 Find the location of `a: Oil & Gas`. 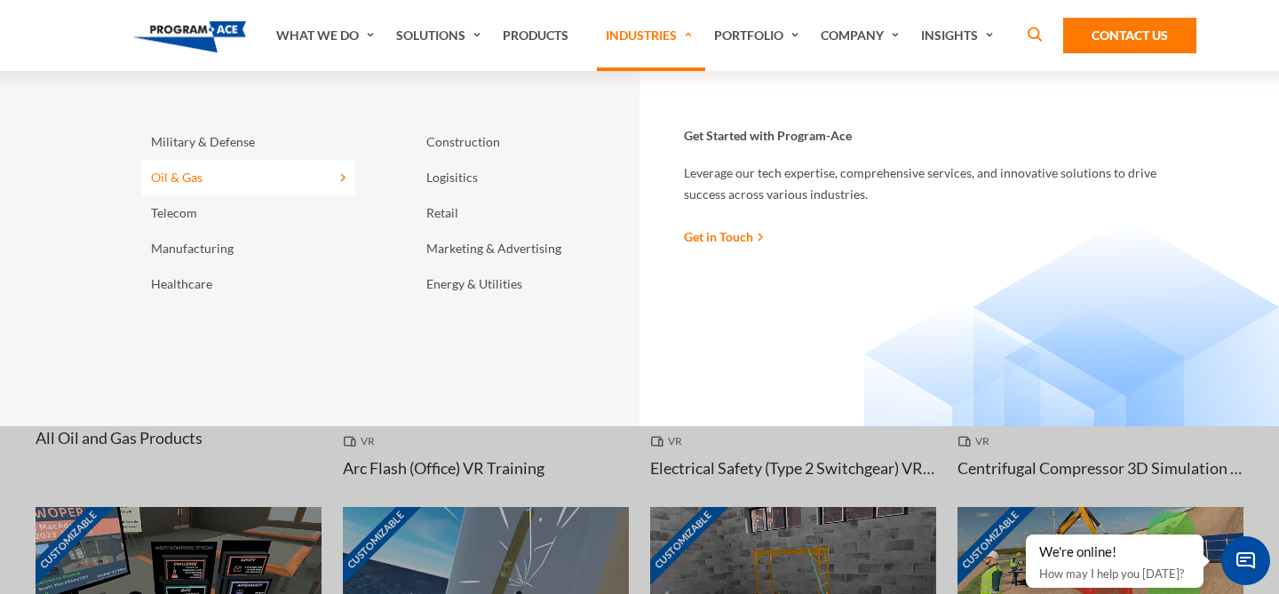

a: Oil & Gas is located at coordinates (249, 178).